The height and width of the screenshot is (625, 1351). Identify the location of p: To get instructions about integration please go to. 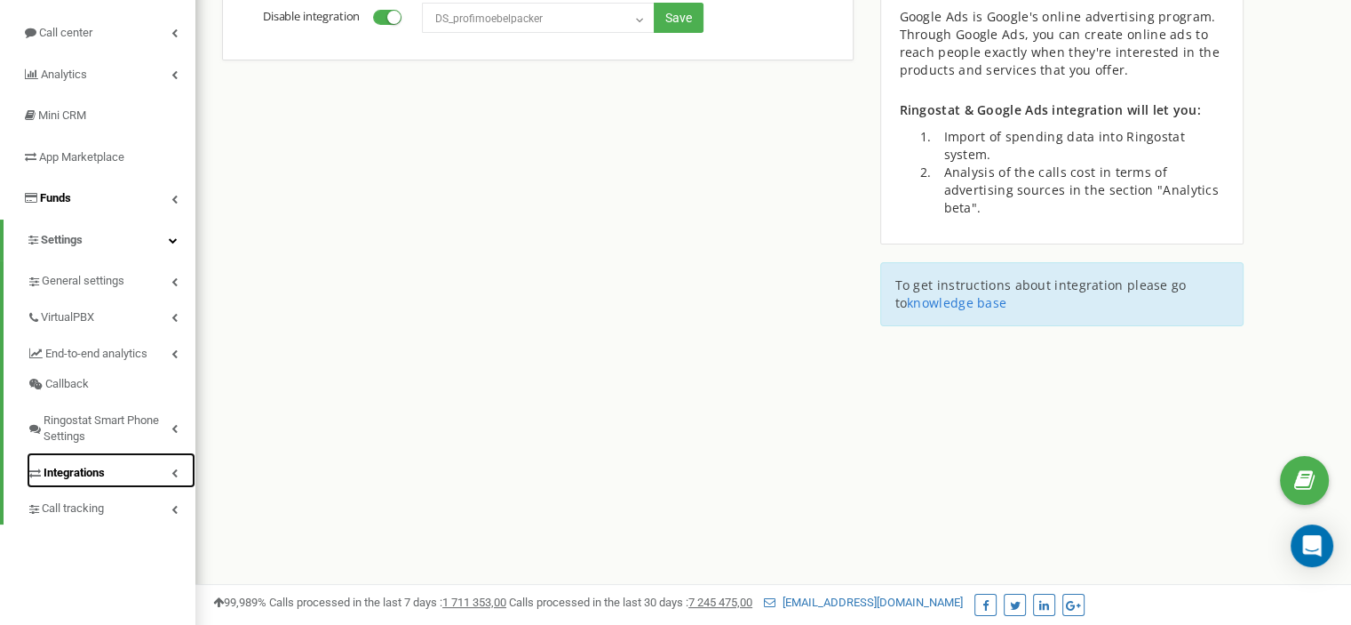
(1062, 294).